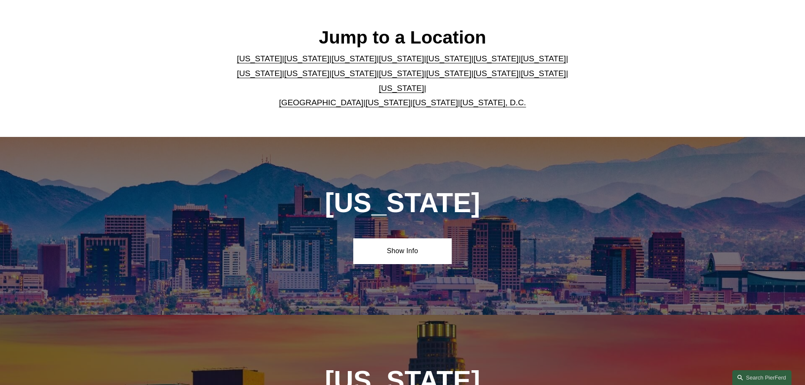  I want to click on a: Show Info, so click(402, 251).